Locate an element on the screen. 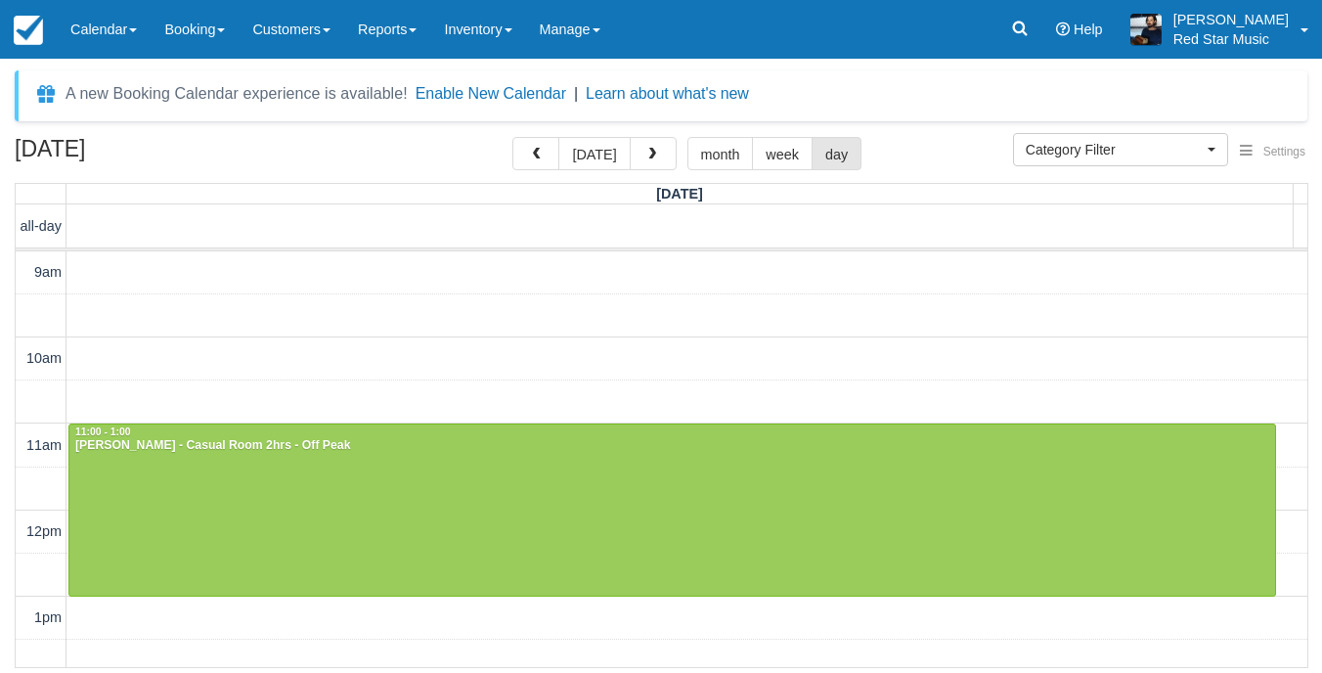 The height and width of the screenshot is (673, 1322). div: A new Booking Calendar experience is available! is located at coordinates (237, 94).